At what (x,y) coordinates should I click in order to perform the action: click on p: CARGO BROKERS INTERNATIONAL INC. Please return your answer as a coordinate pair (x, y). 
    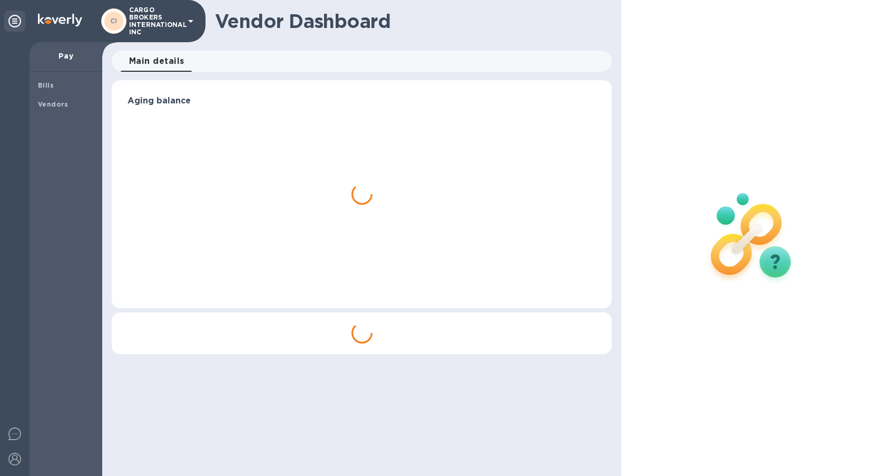
    Looking at the image, I should click on (156, 21).